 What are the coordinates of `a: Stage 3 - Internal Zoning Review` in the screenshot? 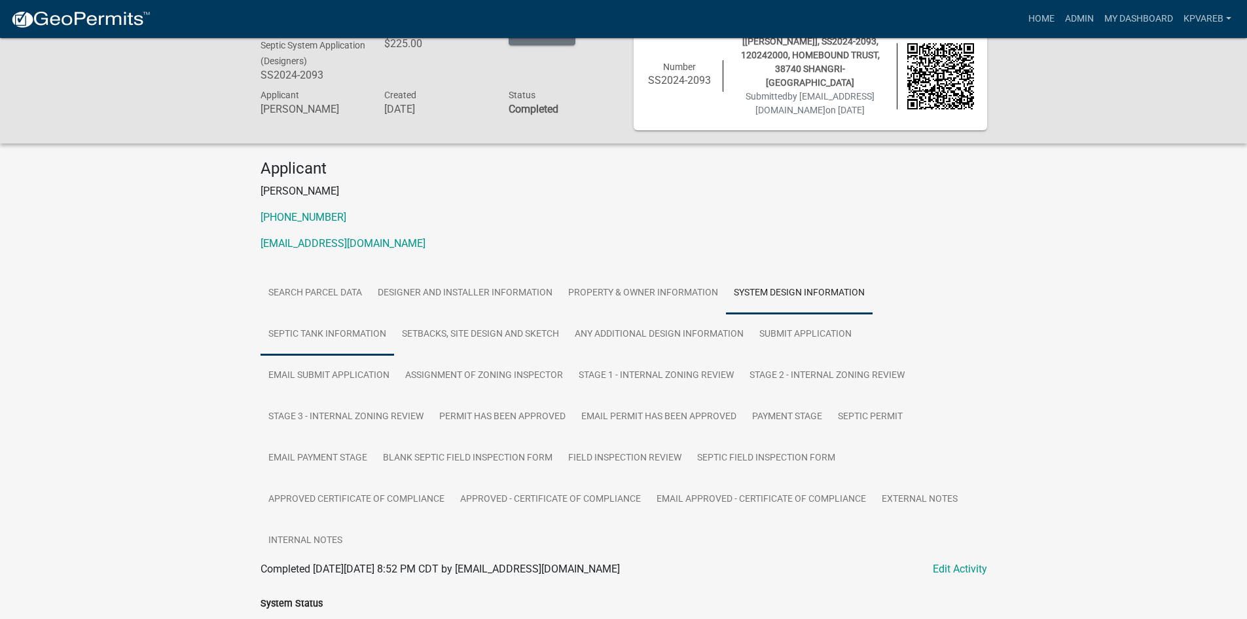 It's located at (346, 417).